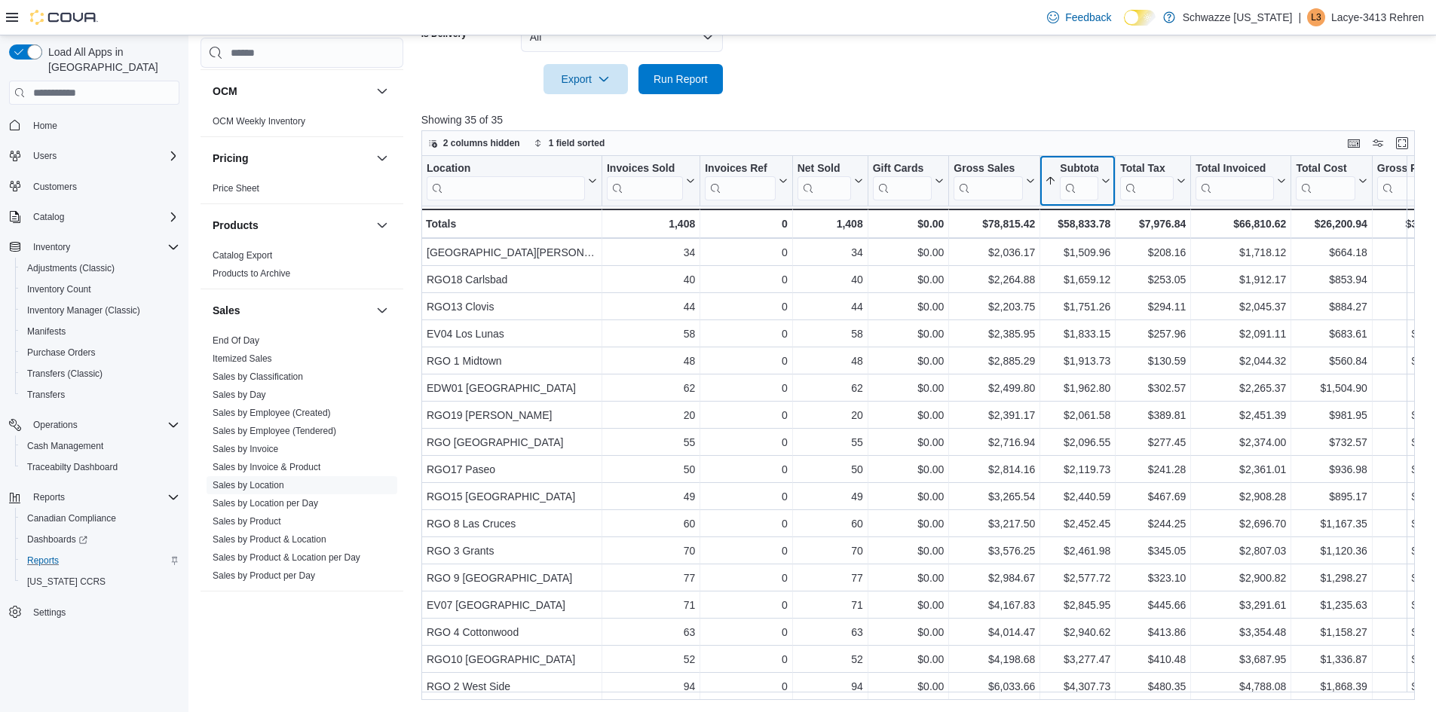 The image size is (1436, 712). I want to click on div: $1,504.90, so click(1331, 388).